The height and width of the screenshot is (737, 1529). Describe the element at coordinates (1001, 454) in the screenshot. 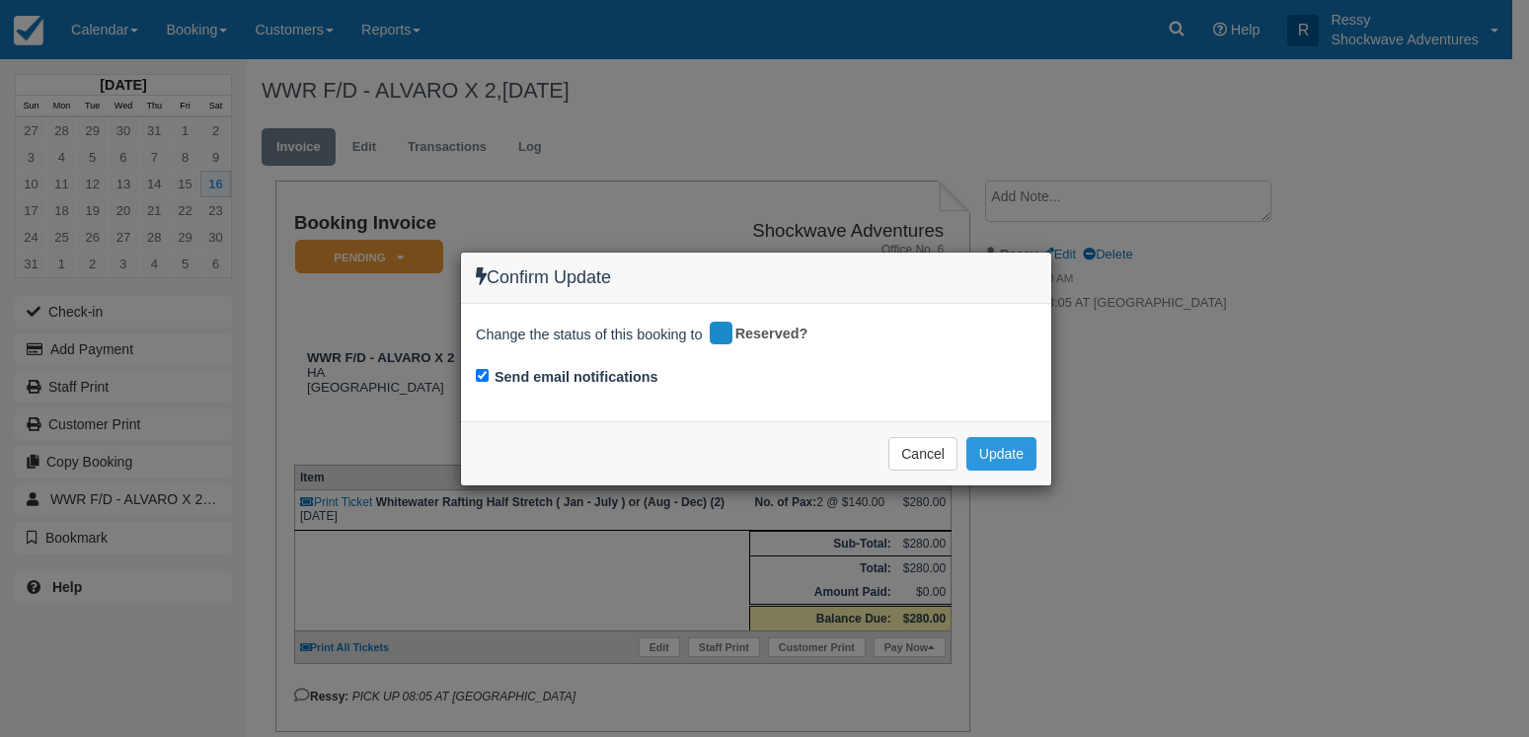

I see `button: Update` at that location.